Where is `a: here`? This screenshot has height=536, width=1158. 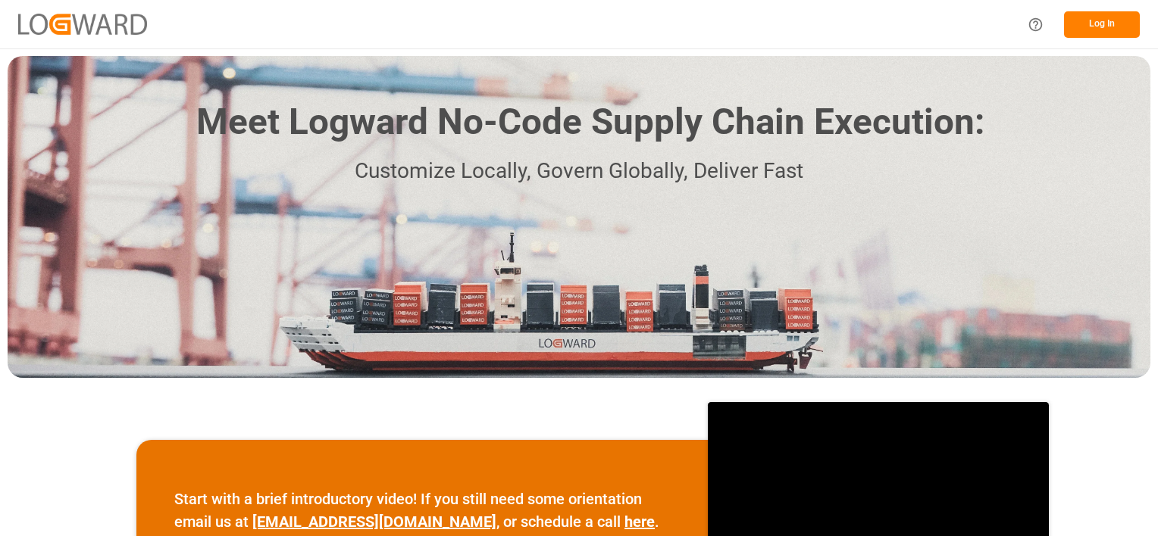
a: here is located at coordinates (639, 522).